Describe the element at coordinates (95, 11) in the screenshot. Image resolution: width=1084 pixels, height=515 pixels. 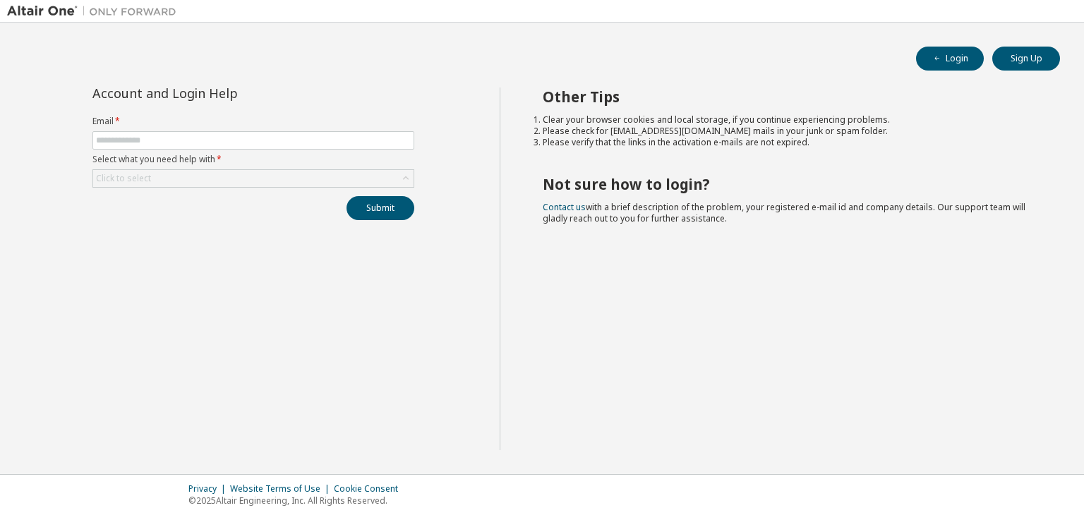
I see `img: Altair One` at that location.